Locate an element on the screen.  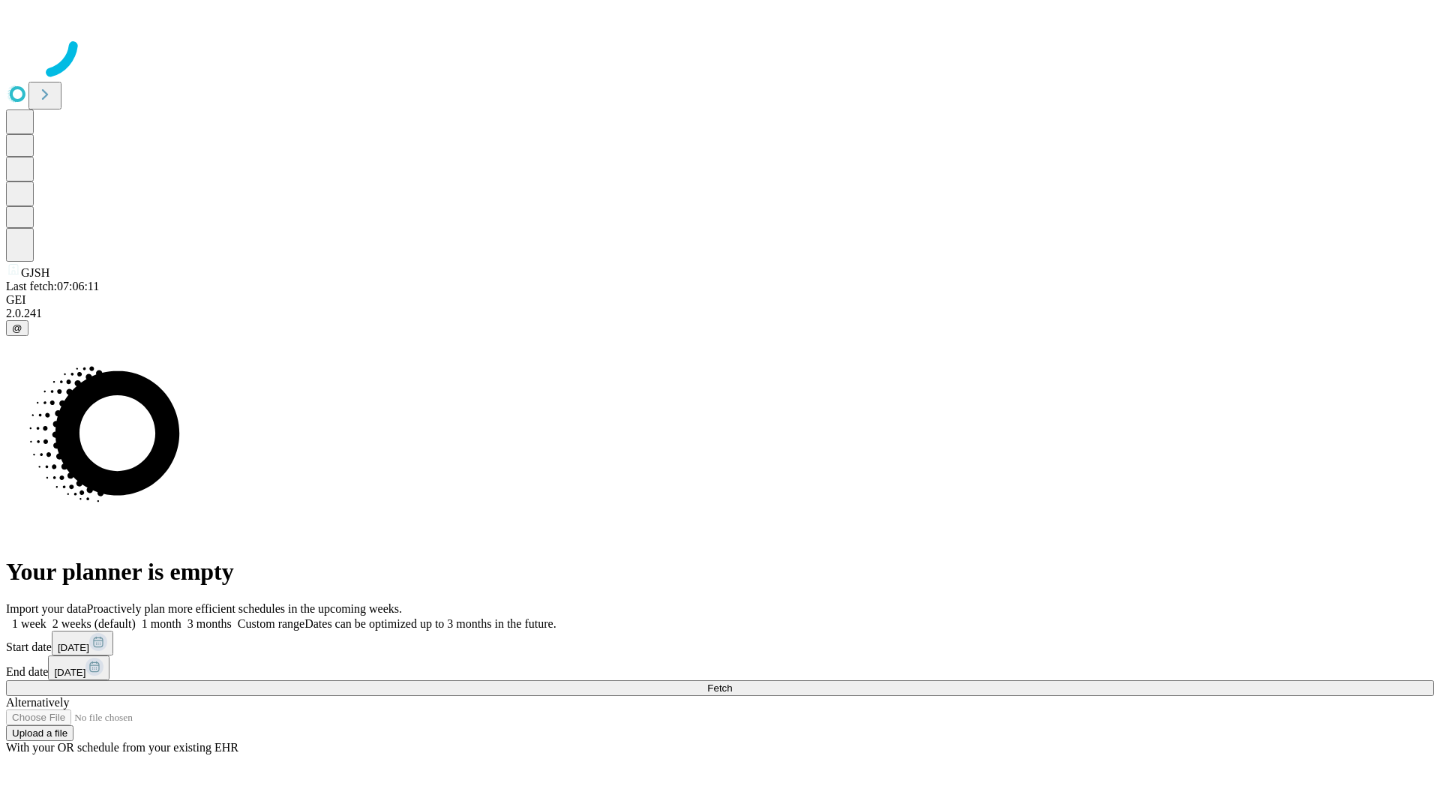
div: 2.0.241 is located at coordinates (720, 314).